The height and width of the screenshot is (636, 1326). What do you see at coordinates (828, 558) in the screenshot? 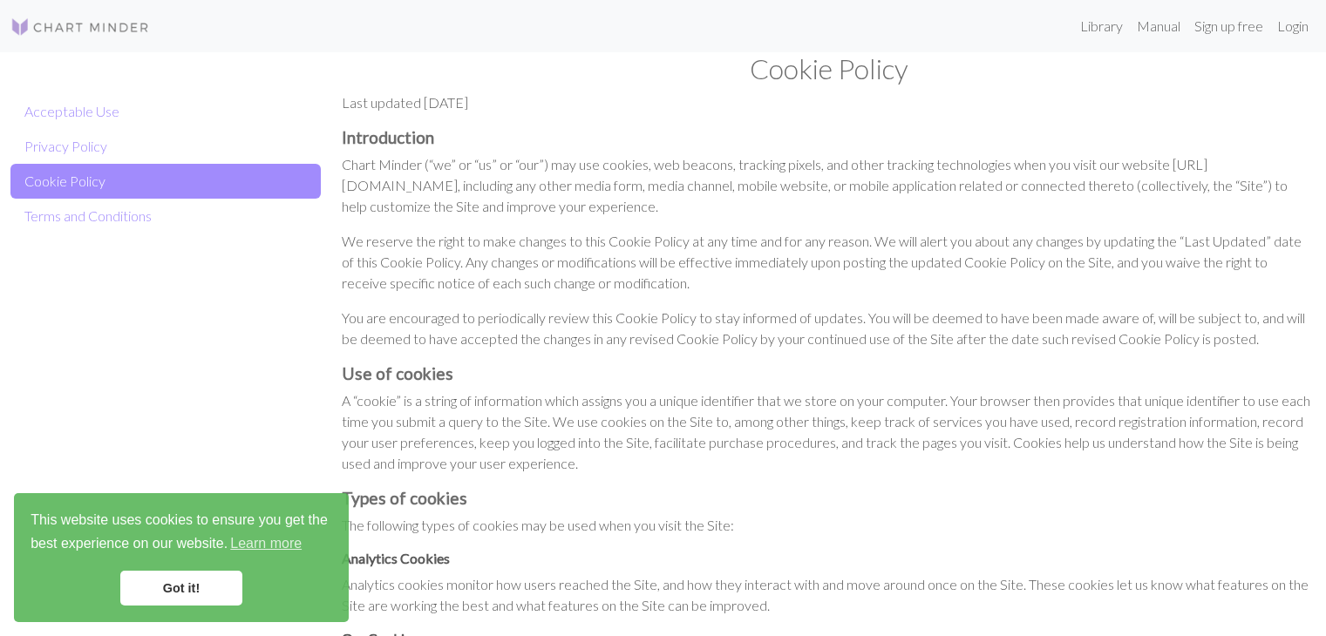
I see `h4: Analytics Cookies` at bounding box center [828, 558].